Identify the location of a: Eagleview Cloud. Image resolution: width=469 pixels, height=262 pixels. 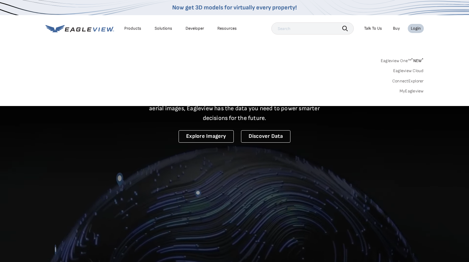
(409, 71).